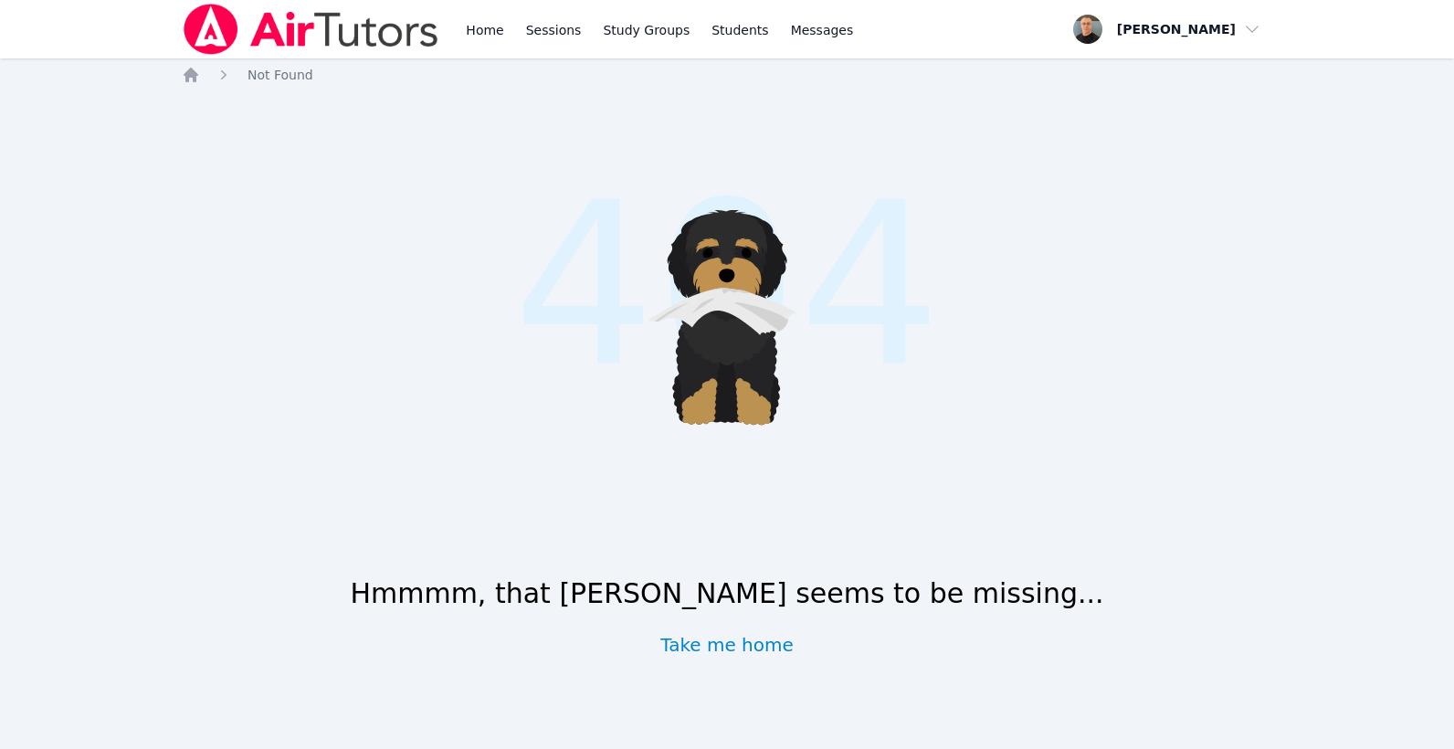 The height and width of the screenshot is (749, 1454). Describe the element at coordinates (310, 29) in the screenshot. I see `img: Air Tutors` at that location.